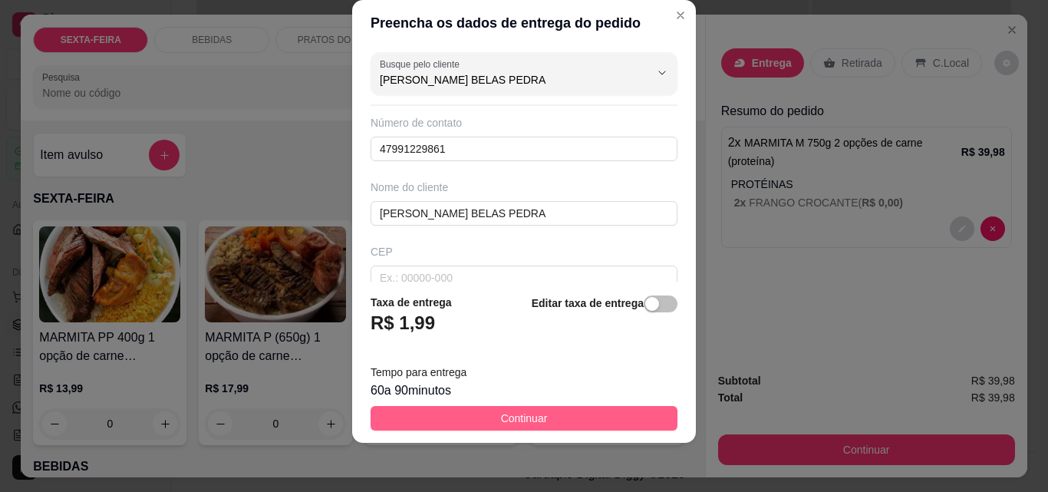 The width and height of the screenshot is (1048, 492). I want to click on strong: Editar taxa de entrega, so click(588, 303).